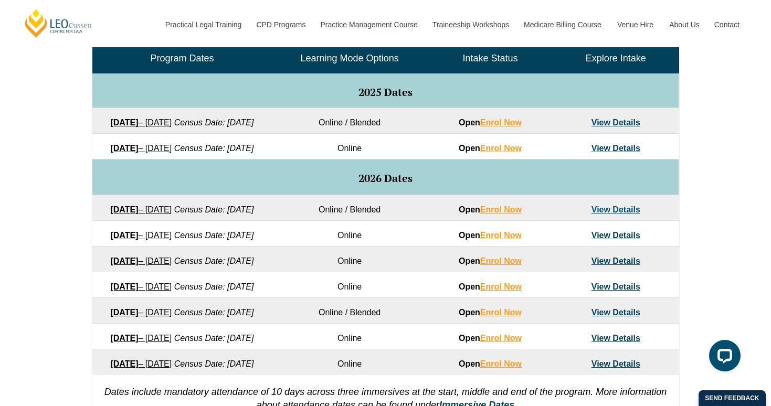 Image resolution: width=771 pixels, height=406 pixels. What do you see at coordinates (489, 58) in the screenshot?
I see `span: Intake Status` at bounding box center [489, 58].